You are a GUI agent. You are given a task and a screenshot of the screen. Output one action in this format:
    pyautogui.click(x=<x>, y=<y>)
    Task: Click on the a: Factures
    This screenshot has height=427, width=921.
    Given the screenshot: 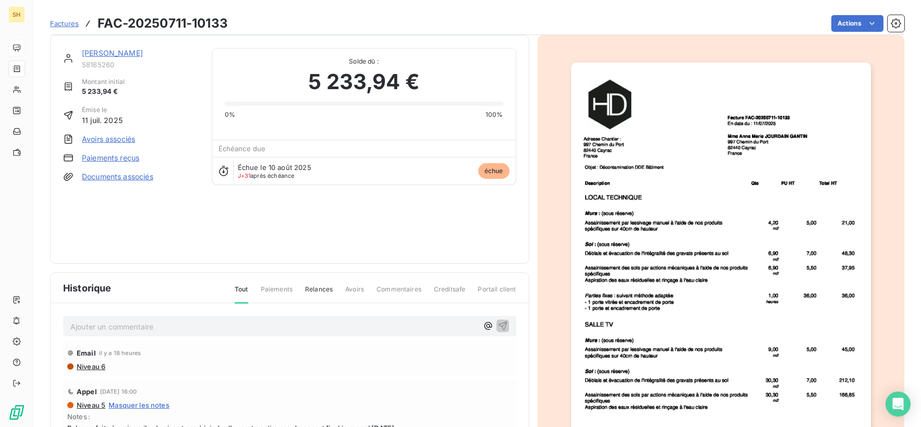 What is the action you would take?
    pyautogui.click(x=64, y=23)
    